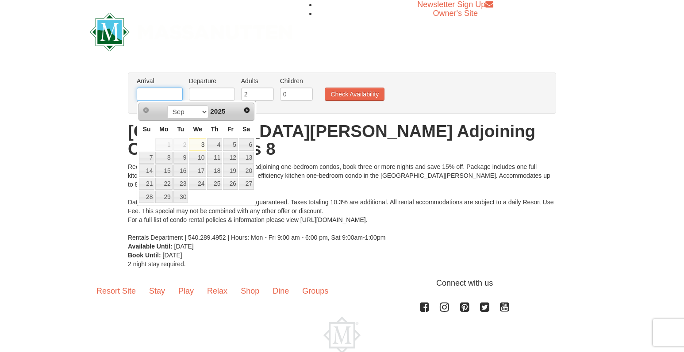 The height and width of the screenshot is (352, 684). Describe the element at coordinates (164, 171) in the screenshot. I see `a: 15` at that location.